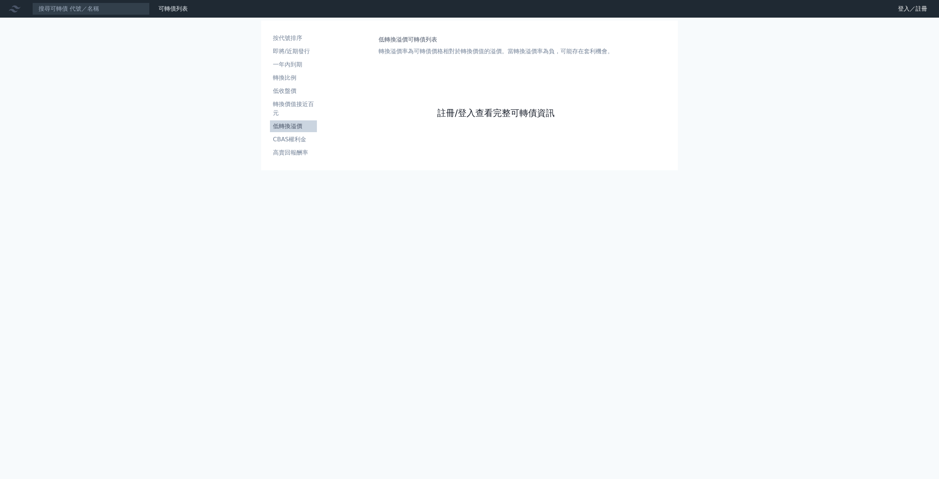  What do you see at coordinates (173, 8) in the screenshot?
I see `a: 可轉債列表` at bounding box center [173, 8].